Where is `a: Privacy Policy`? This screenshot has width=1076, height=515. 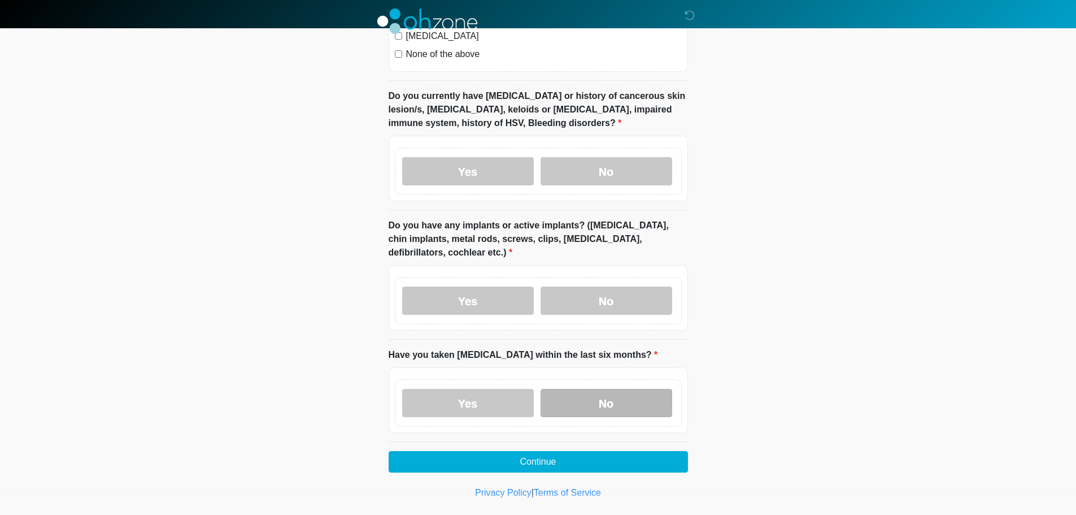
a: Privacy Policy is located at coordinates (503, 492).